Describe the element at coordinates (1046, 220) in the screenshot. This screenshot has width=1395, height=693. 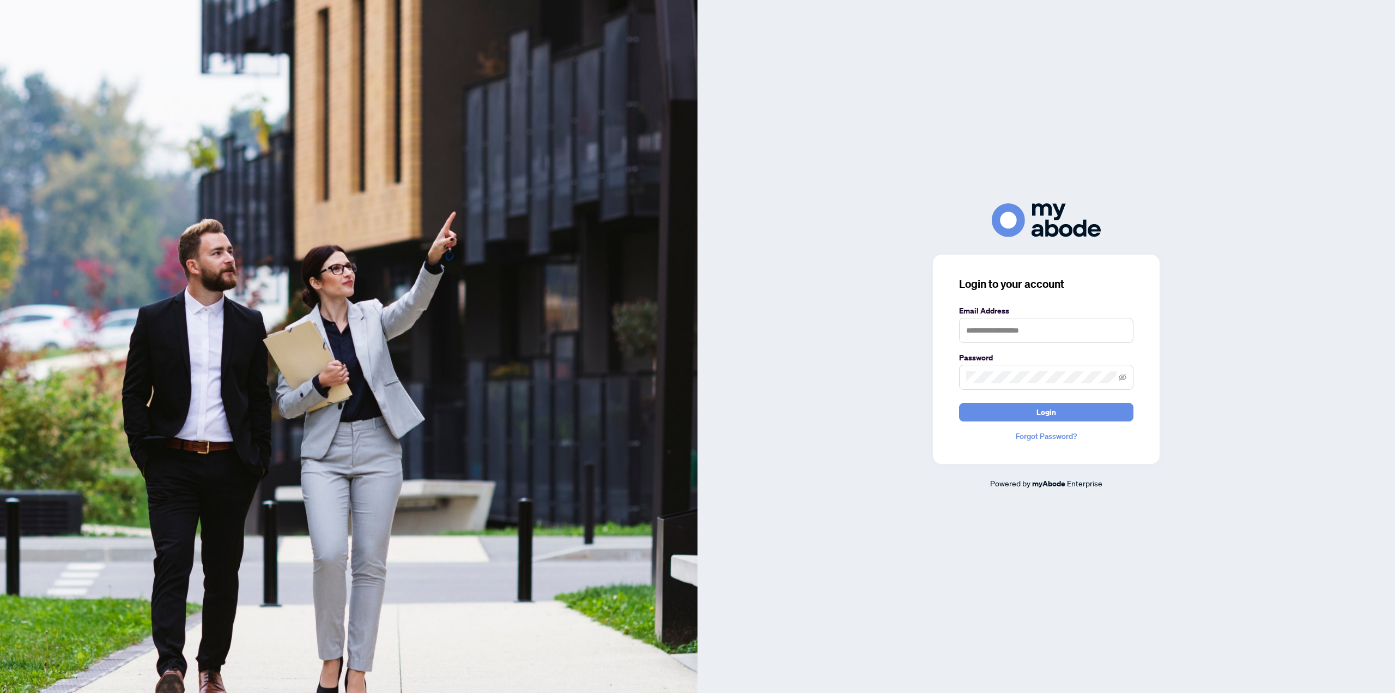
I see `img: ma-logo` at that location.